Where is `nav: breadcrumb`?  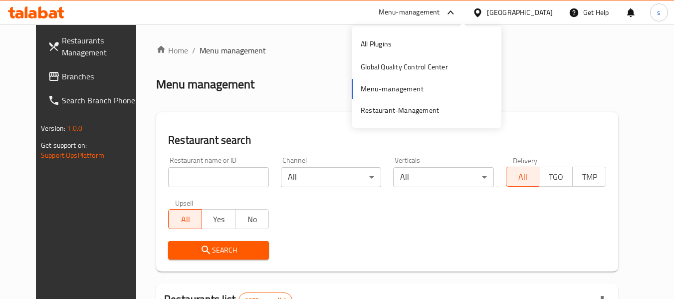 nav: breadcrumb is located at coordinates (387, 50).